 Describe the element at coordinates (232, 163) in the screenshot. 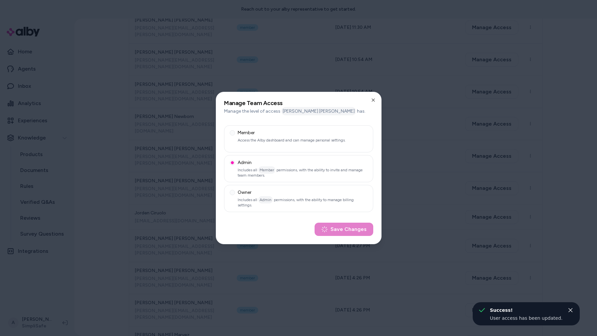

I see `button: AdminIncludes all Member permissions, with the ability to invite and manage team members.` at that location.